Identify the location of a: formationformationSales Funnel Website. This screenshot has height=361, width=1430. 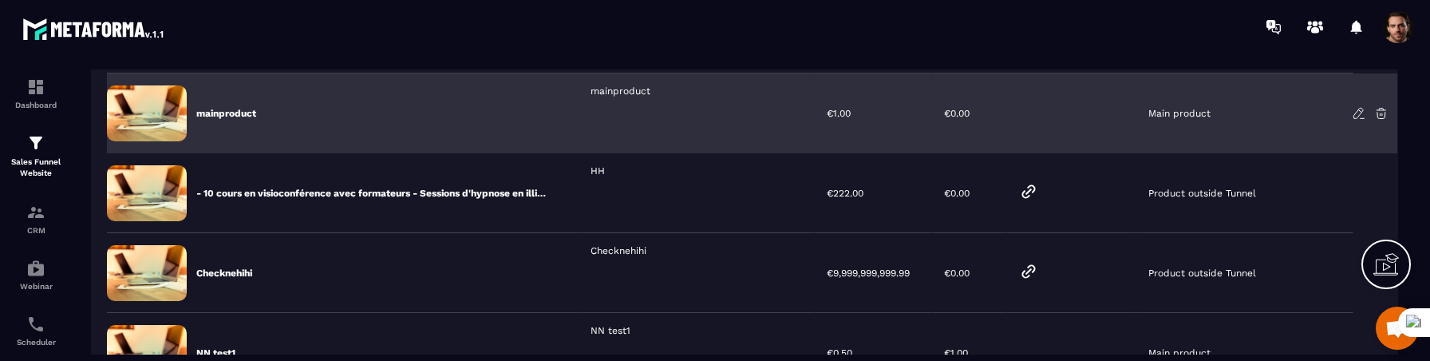
(36, 156).